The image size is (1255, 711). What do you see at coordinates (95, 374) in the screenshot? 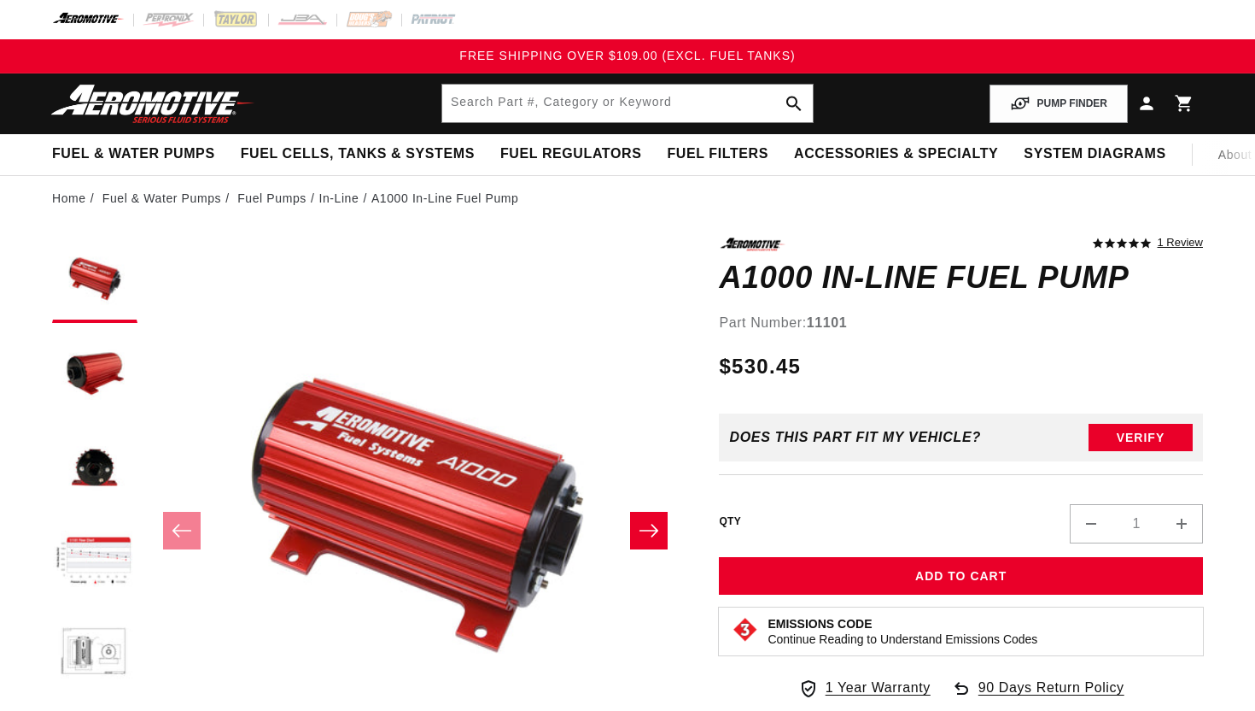
I see `button: Load image 2 in gallery view` at bounding box center [95, 374].